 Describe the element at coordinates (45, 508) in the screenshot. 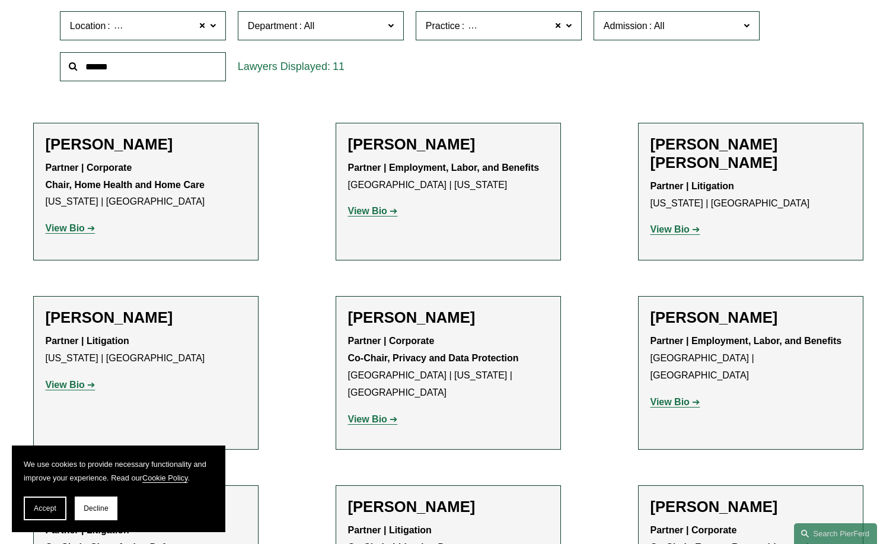

I see `button: Accept` at that location.